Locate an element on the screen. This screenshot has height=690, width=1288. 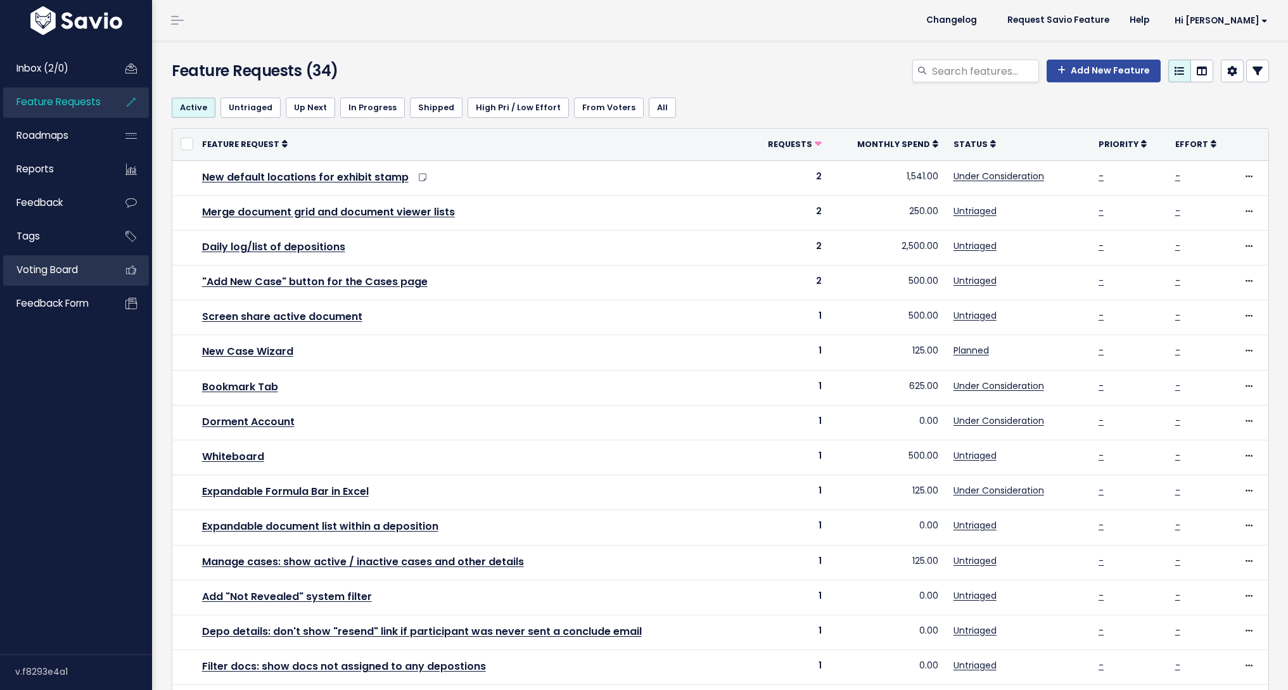
a: Monthly spend is located at coordinates (898, 144).